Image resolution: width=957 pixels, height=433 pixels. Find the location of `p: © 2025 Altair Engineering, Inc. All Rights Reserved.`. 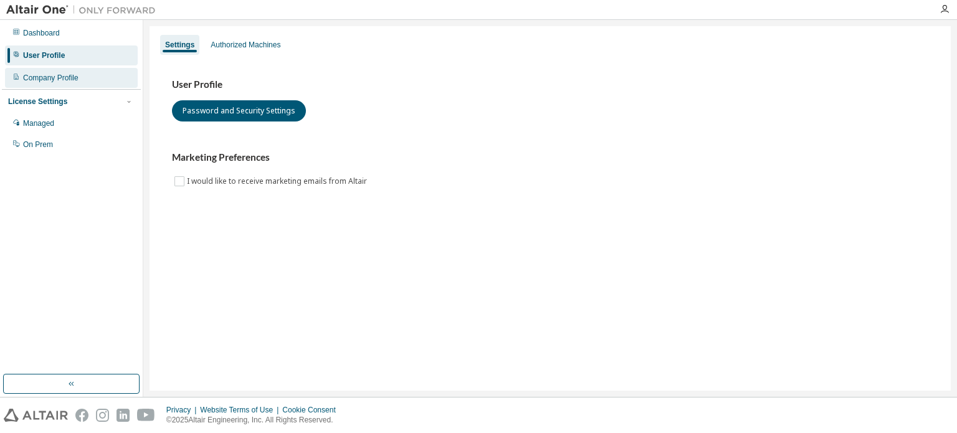

p: © 2025 Altair Engineering, Inc. All Rights Reserved. is located at coordinates (255, 420).